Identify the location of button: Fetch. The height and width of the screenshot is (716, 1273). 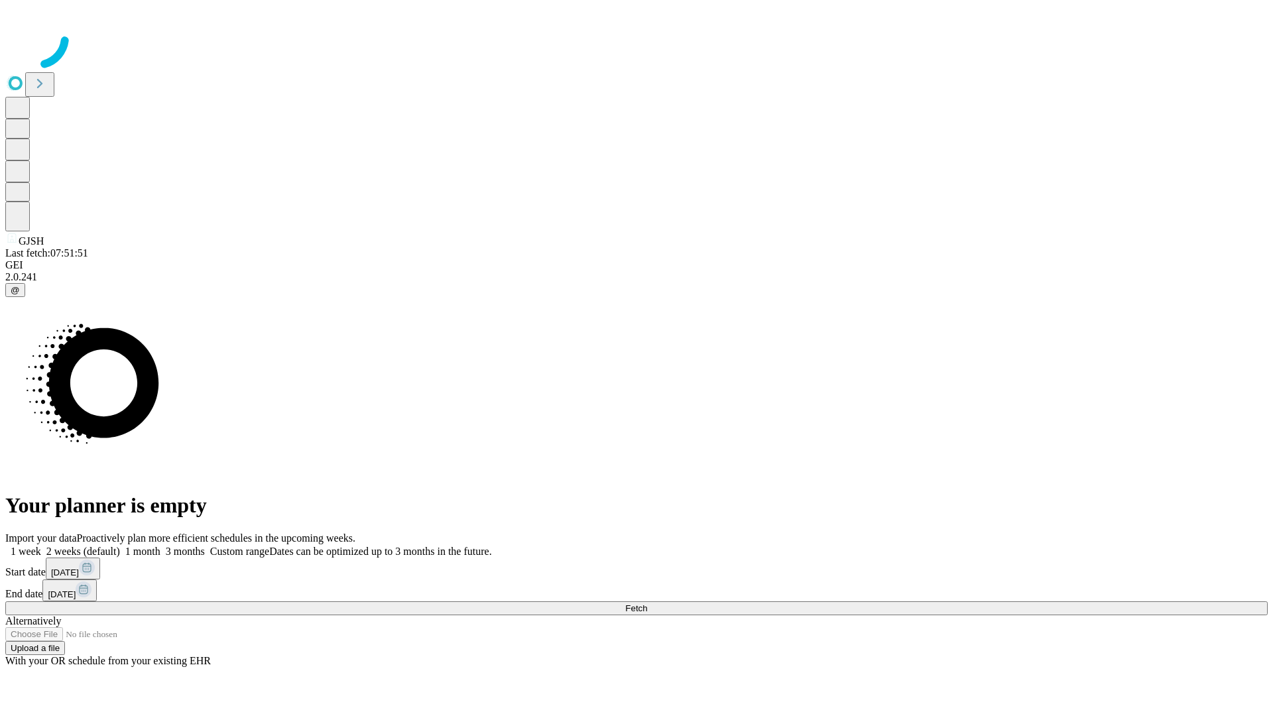
(636, 608).